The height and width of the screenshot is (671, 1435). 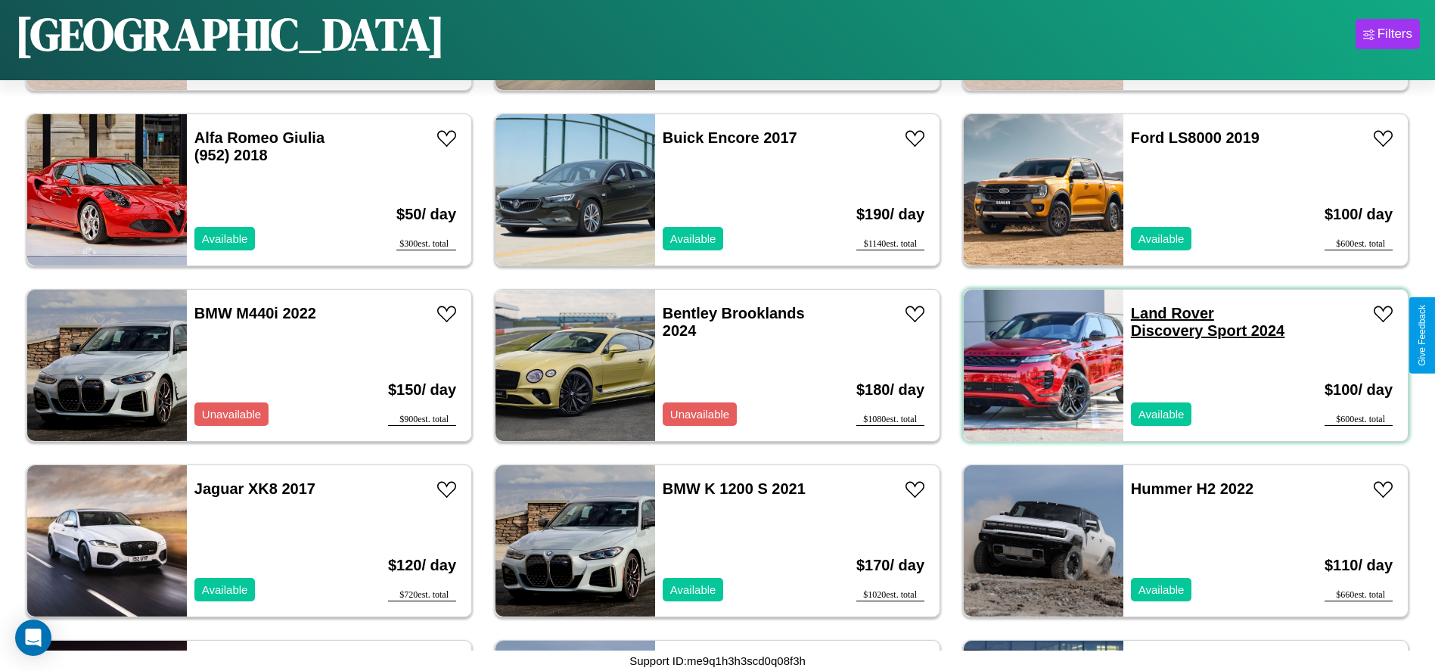 What do you see at coordinates (890, 595) in the screenshot?
I see `div: $ 1020 est. total` at bounding box center [890, 595].